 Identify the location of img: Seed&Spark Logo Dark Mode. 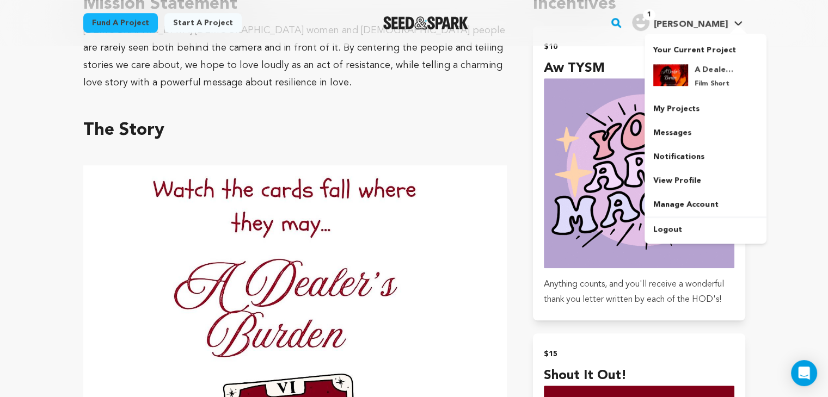
(426, 23).